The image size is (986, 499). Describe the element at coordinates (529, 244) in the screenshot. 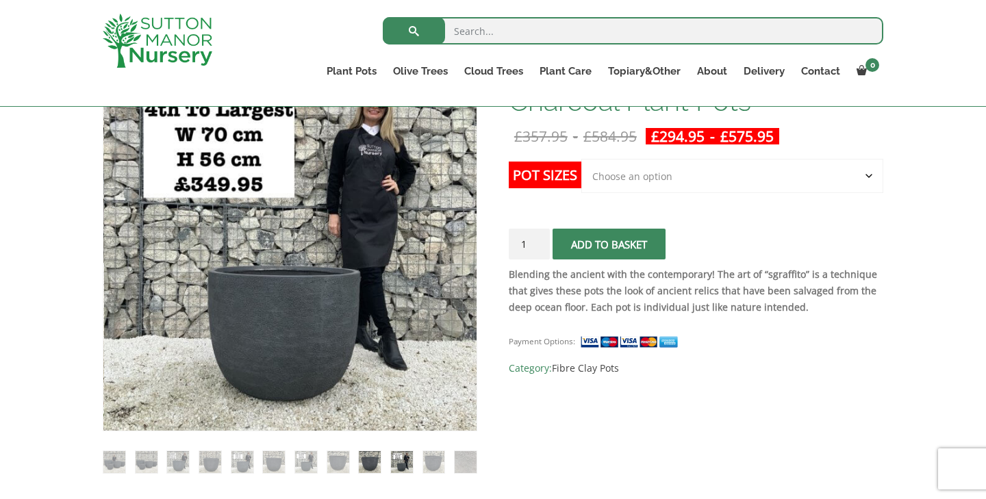

I see `input: Product quantity` at that location.